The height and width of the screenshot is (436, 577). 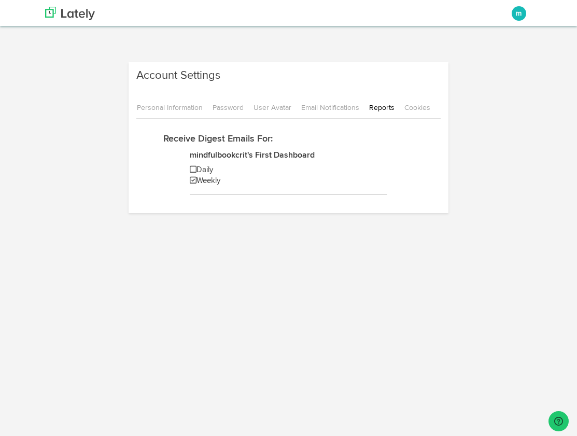 I want to click on a: Reports, so click(x=385, y=107).